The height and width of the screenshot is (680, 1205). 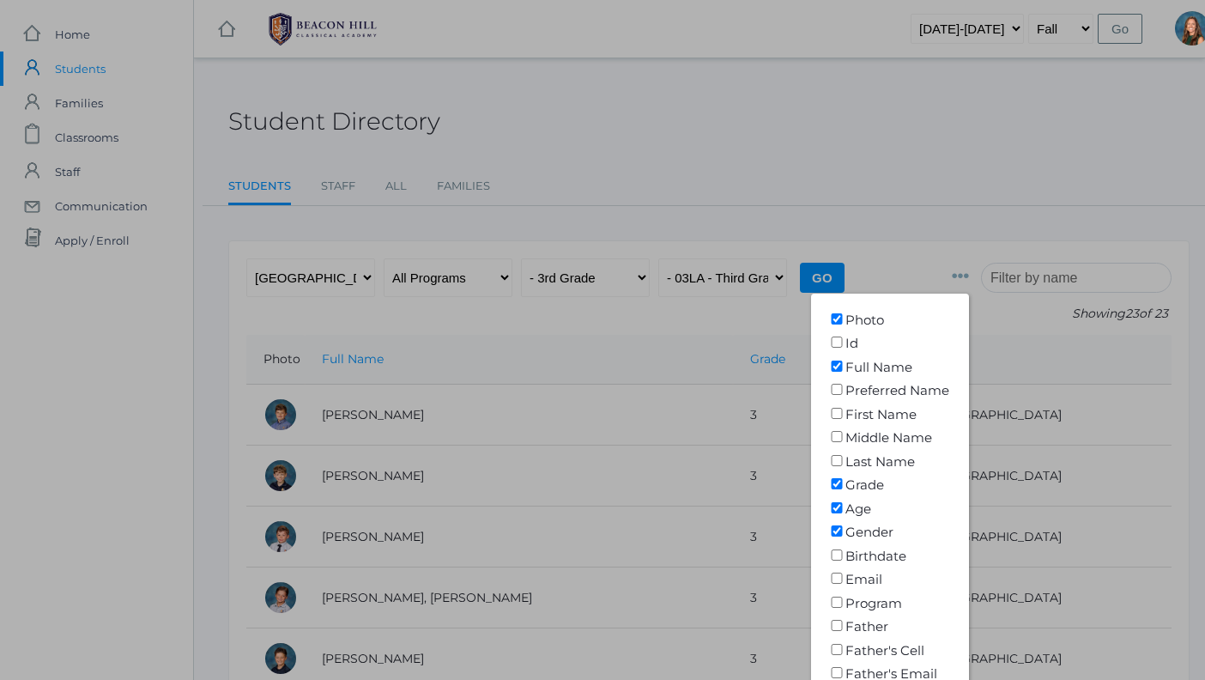 What do you see at coordinates (837, 531) in the screenshot?
I see `input: Gender` at bounding box center [837, 531].